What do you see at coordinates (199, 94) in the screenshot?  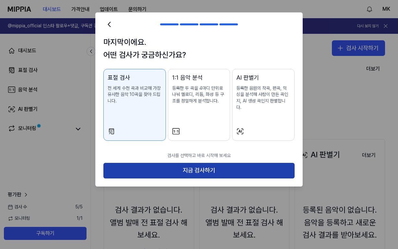 I see `p: 등록한 두 곡을 4마디 단위로 나눠 멜로디, 리듬, 화성 등 구조를 정밀하게 분석합니다.` at bounding box center [199, 94].